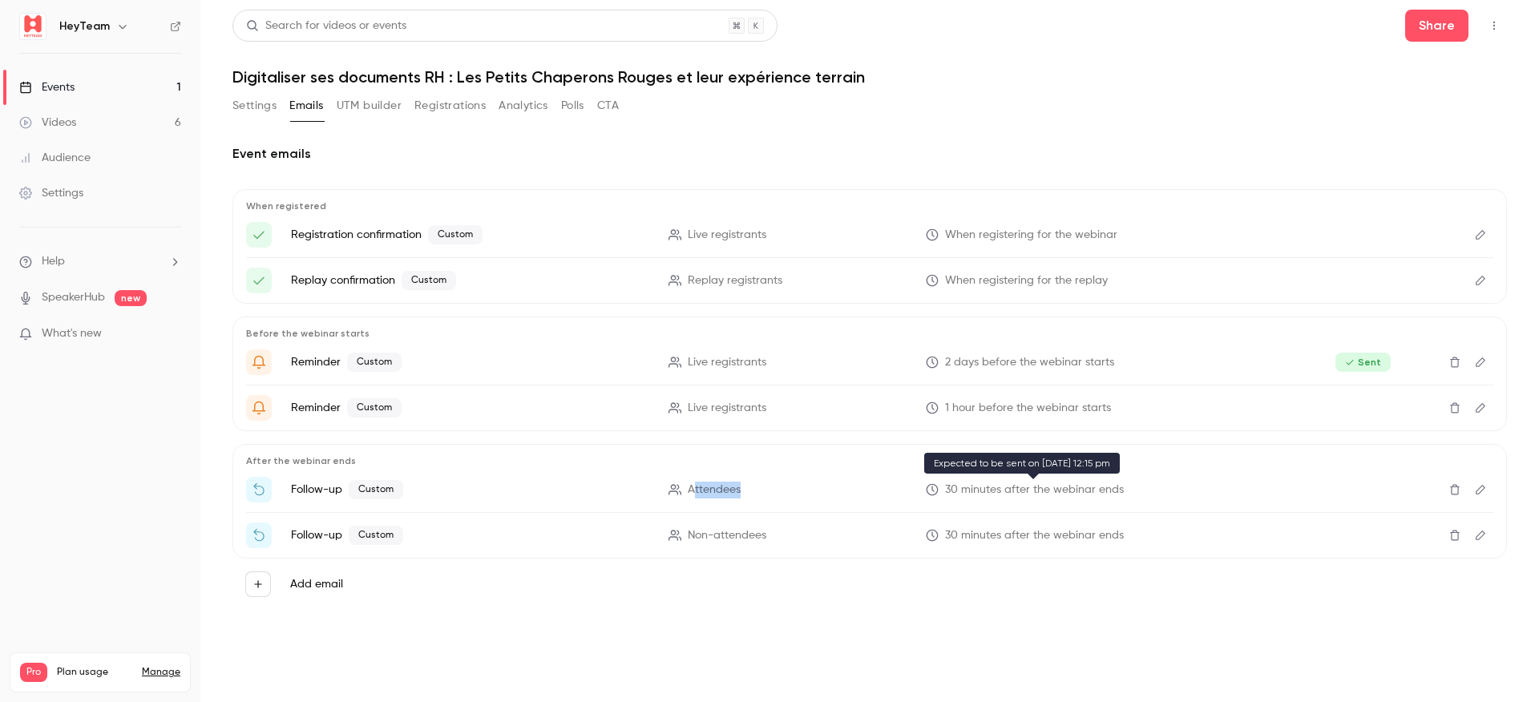 The width and height of the screenshot is (1539, 702). Describe the element at coordinates (71, 334) in the screenshot. I see `span: What's new` at that location.